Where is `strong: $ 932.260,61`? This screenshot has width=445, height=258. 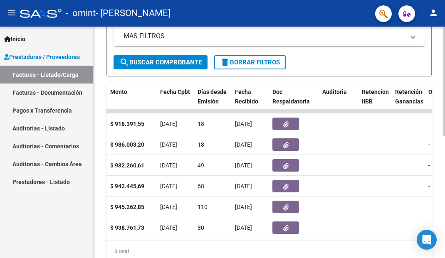 strong: $ 932.260,61 is located at coordinates (127, 165).